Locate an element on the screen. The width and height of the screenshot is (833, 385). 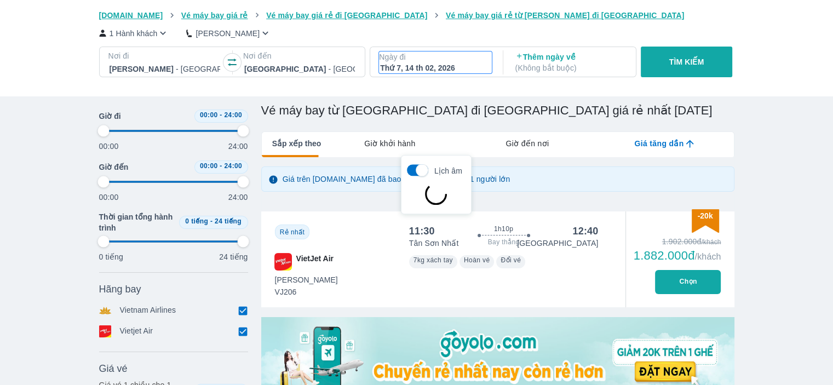
span: VJ206 is located at coordinates (306, 292).